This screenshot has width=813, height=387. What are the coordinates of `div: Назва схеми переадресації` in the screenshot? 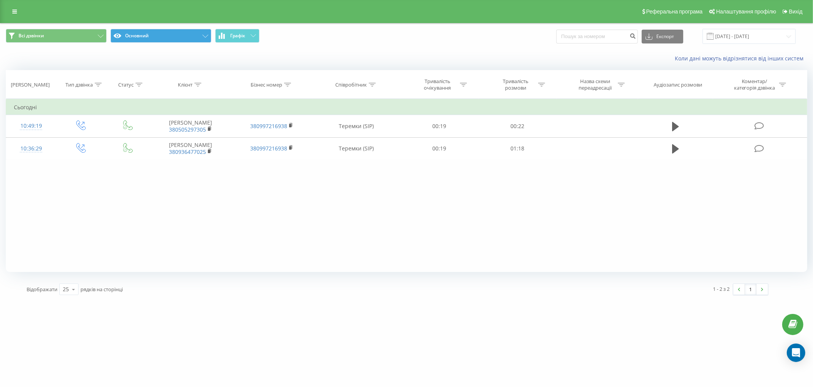 It's located at (595, 85).